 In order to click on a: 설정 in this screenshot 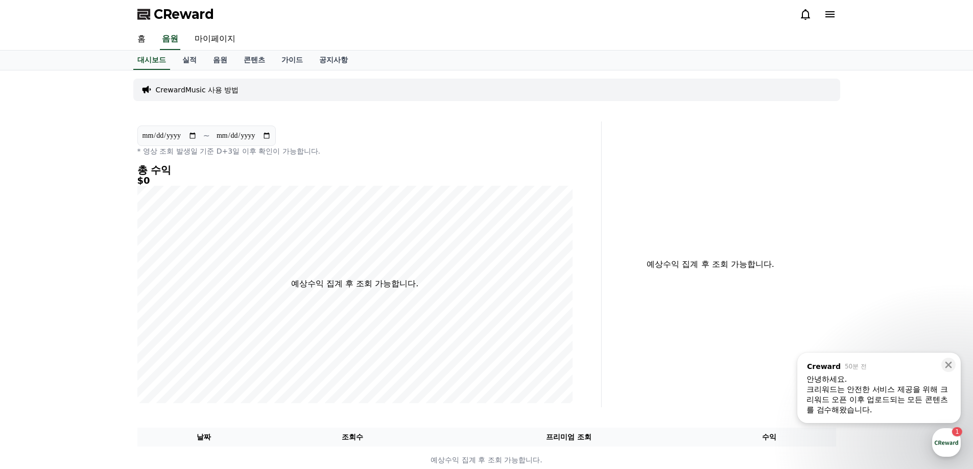, I will do `click(164, 337)`.